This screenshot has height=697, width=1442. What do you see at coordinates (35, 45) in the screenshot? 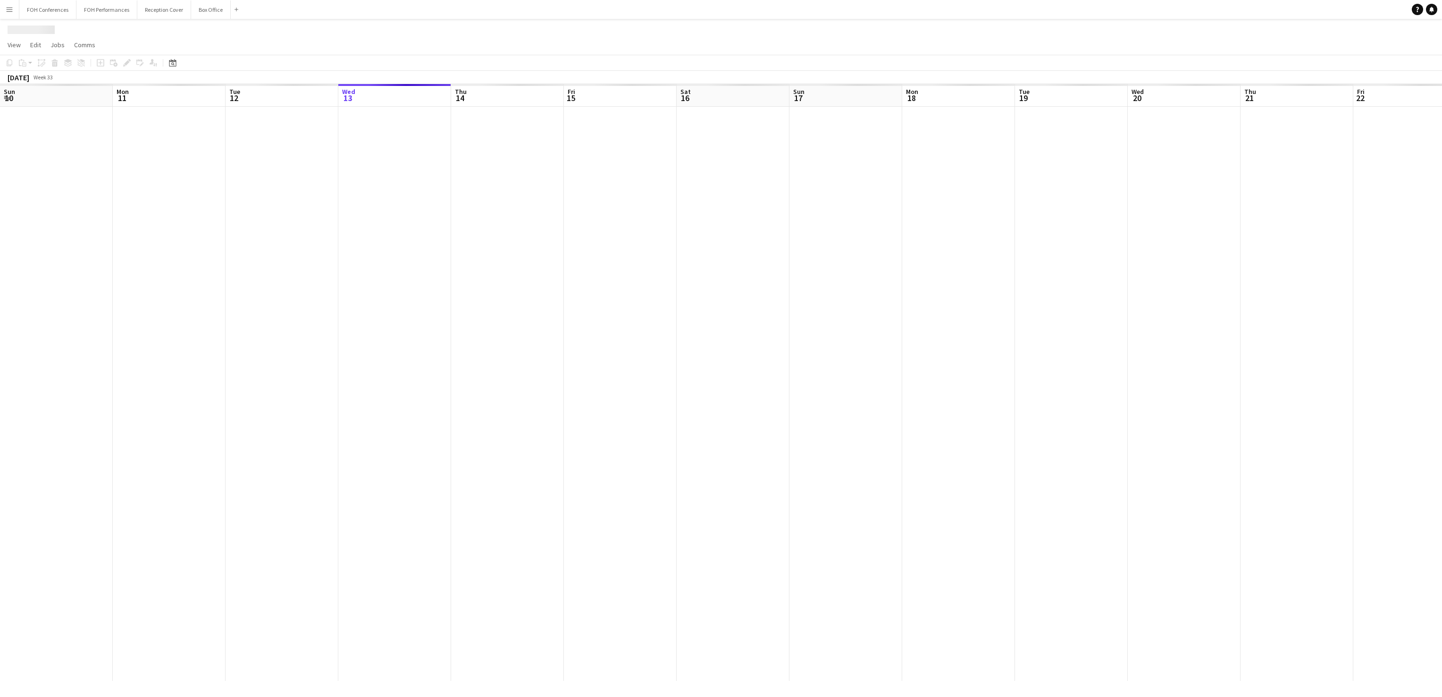
I see `a: Edit` at bounding box center [35, 45].